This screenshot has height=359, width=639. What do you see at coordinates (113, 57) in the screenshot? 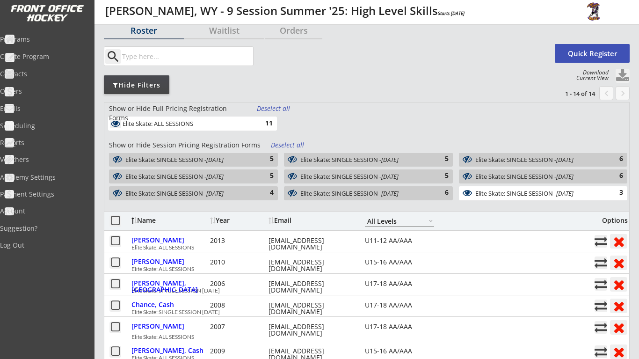
I see `button: search` at bounding box center [113, 57].